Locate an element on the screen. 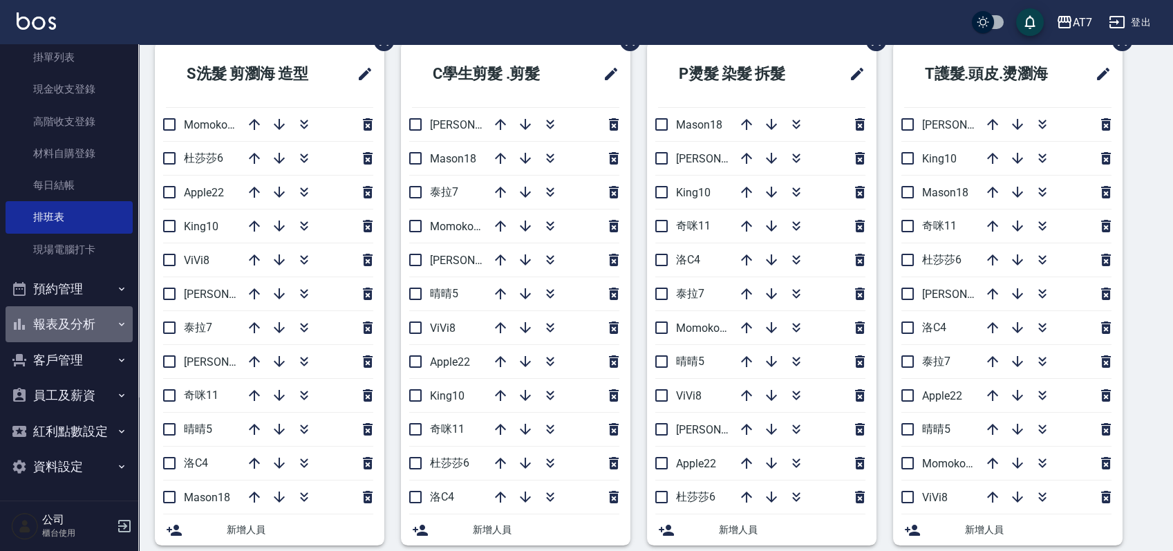  p: 櫃台使用 is located at coordinates (77, 533).